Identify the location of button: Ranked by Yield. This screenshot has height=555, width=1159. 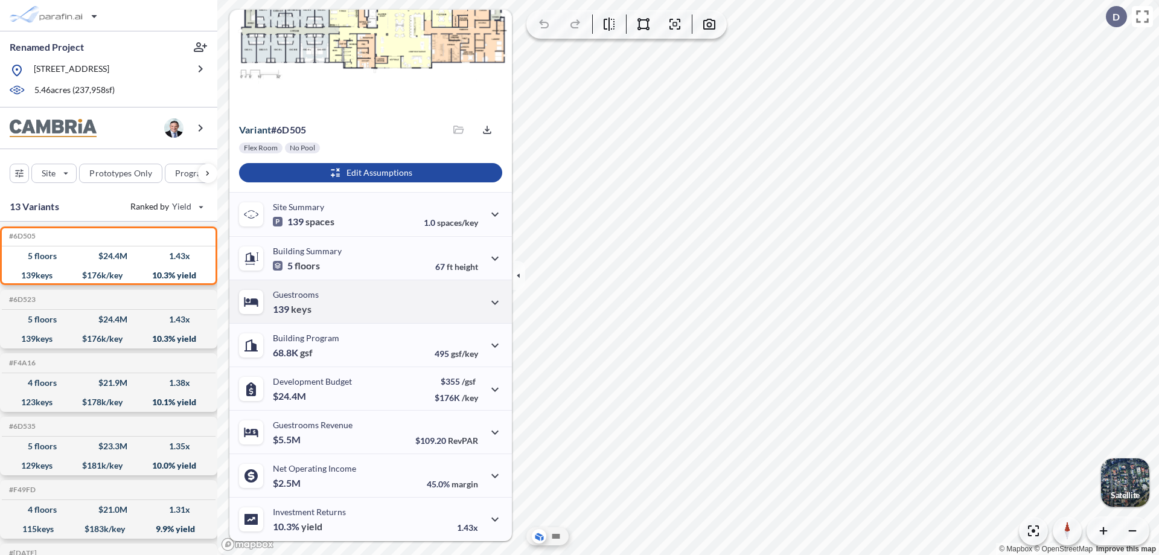
(166, 206).